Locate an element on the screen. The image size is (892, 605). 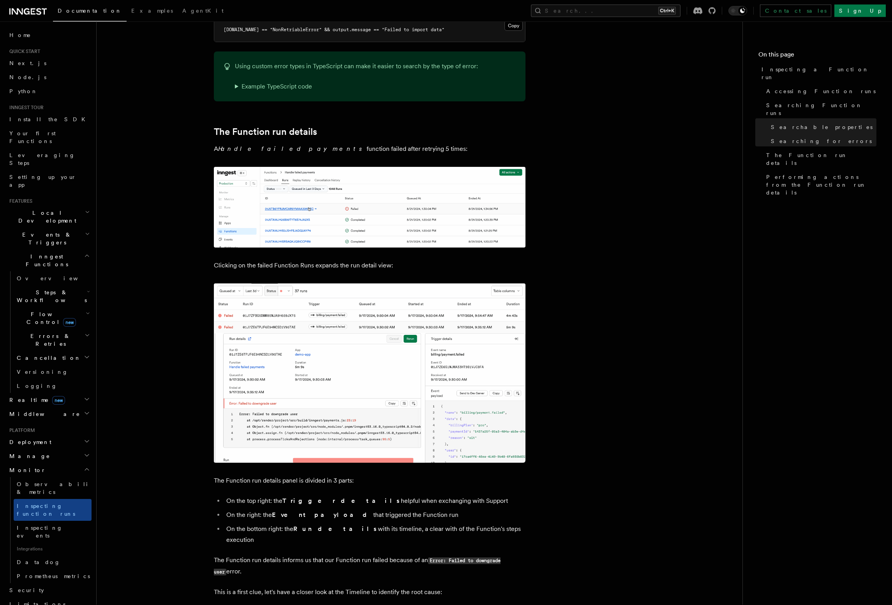
span: Logging is located at coordinates (37, 386).